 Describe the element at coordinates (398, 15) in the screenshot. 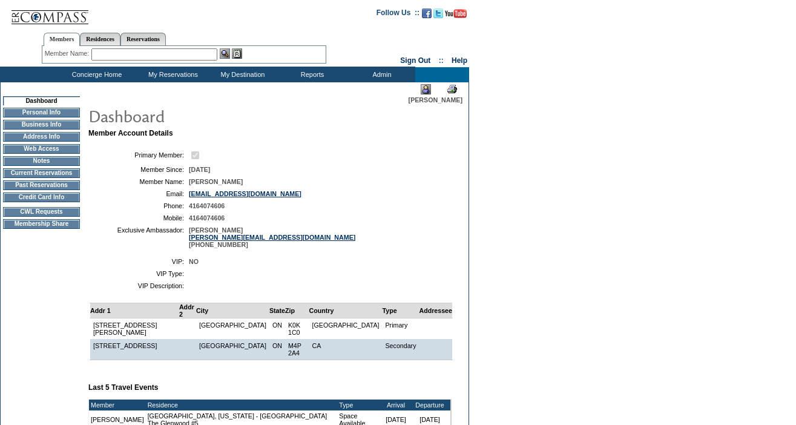

I see `td: Follow Us ::` at that location.